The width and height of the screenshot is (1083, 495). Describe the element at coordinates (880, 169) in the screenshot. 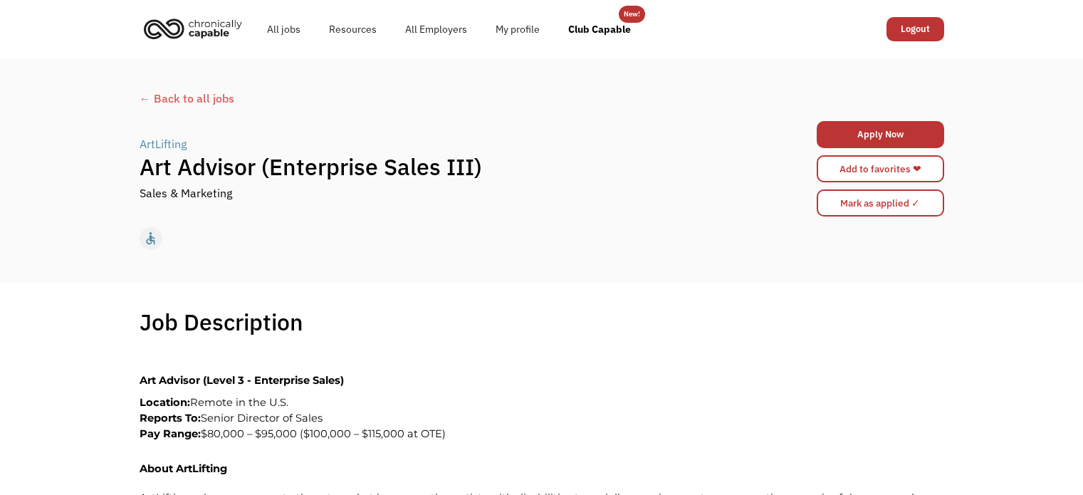

I see `a: Add to favorites ❤` at that location.